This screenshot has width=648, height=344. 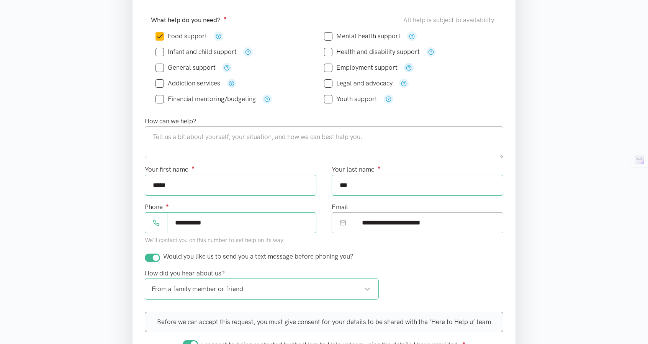 I want to click on label: Your first name, so click(x=170, y=169).